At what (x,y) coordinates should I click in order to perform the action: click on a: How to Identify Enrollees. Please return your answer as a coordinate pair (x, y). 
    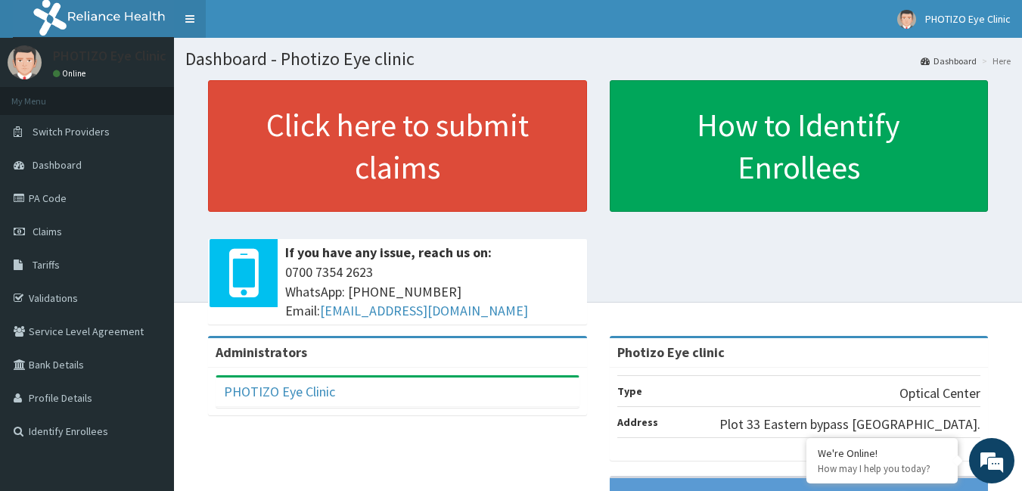
    Looking at the image, I should click on (799, 146).